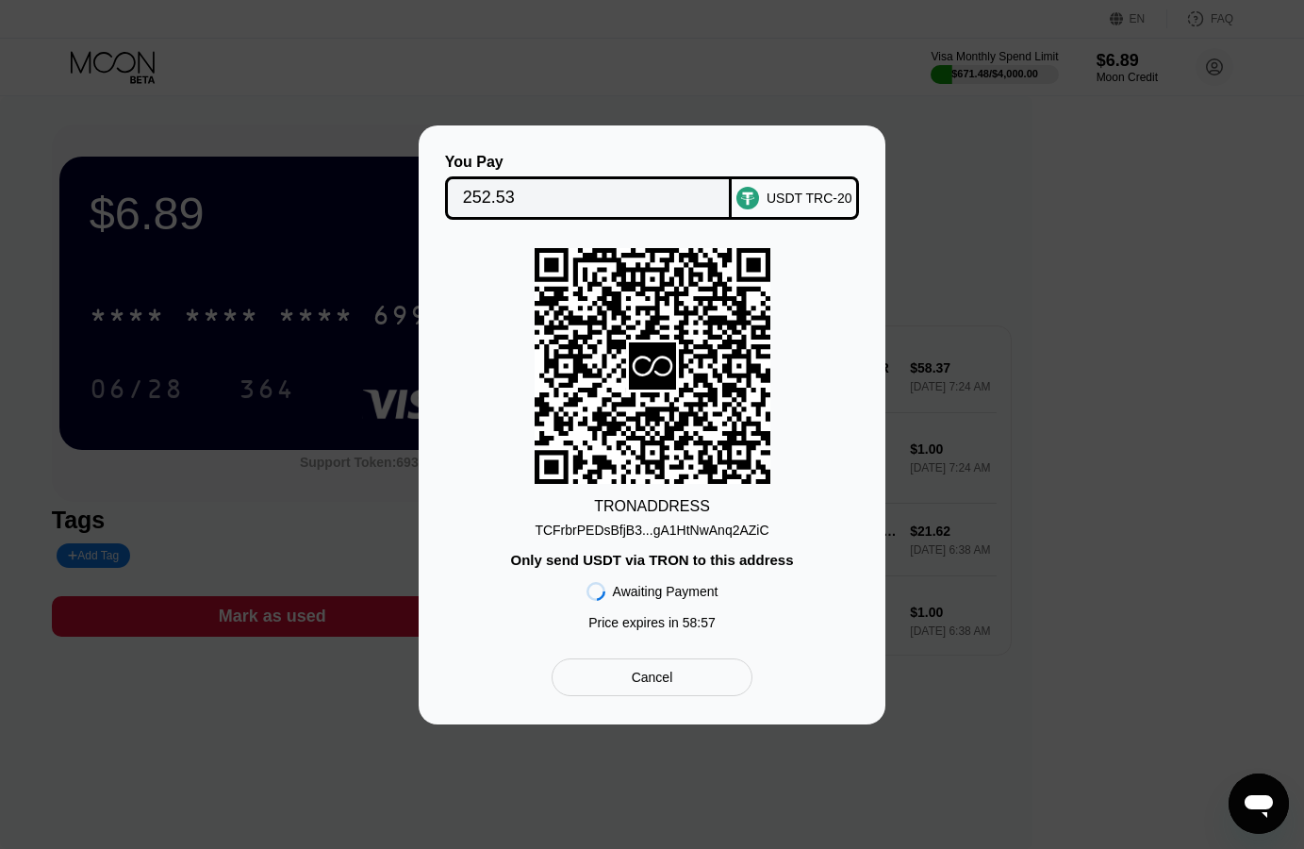  I want to click on div: Price expires in, so click(652, 623).